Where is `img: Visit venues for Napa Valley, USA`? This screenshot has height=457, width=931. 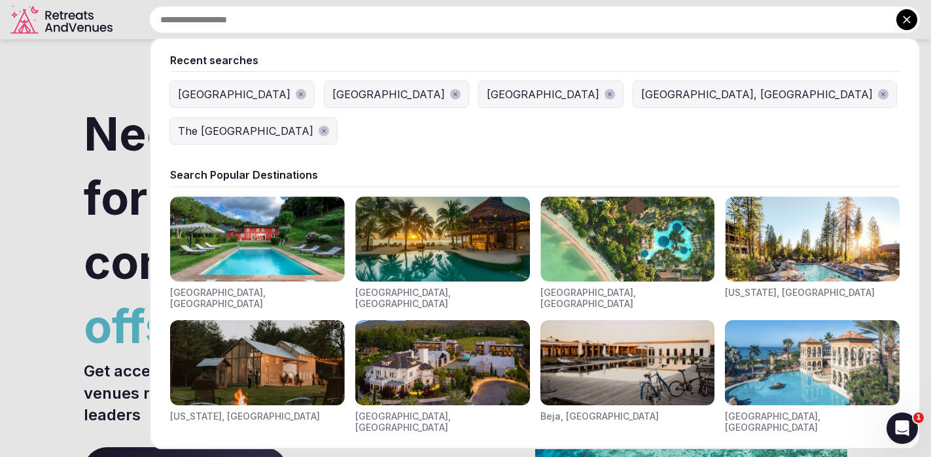 img: Visit venues for Napa Valley, USA is located at coordinates (442, 363).